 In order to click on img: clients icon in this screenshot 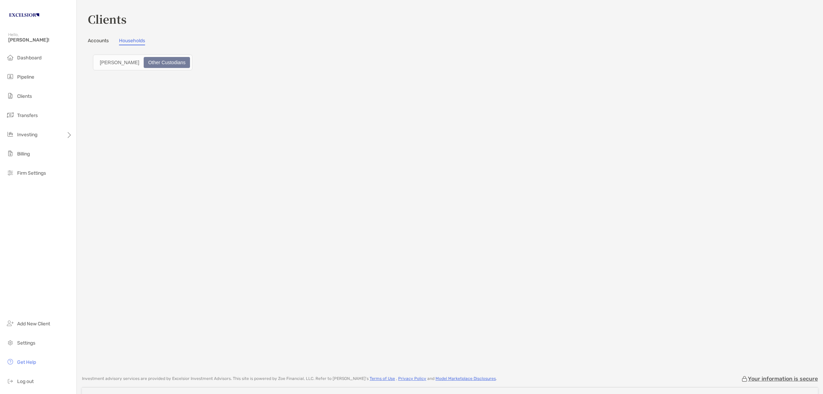, I will do `click(10, 96)`.